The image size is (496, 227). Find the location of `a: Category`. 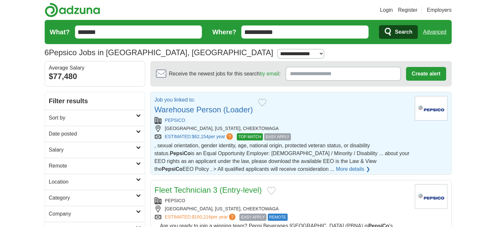

a: Category is located at coordinates (95, 197).